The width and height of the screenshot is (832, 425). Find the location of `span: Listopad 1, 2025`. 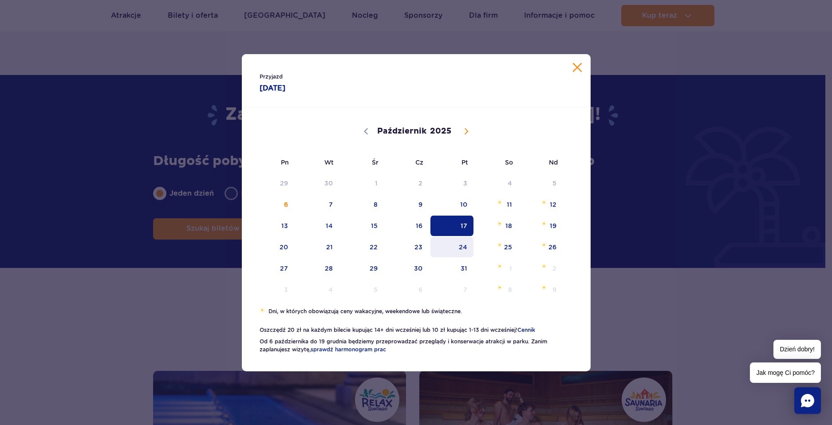

span: Listopad 1, 2025 is located at coordinates (496, 268).